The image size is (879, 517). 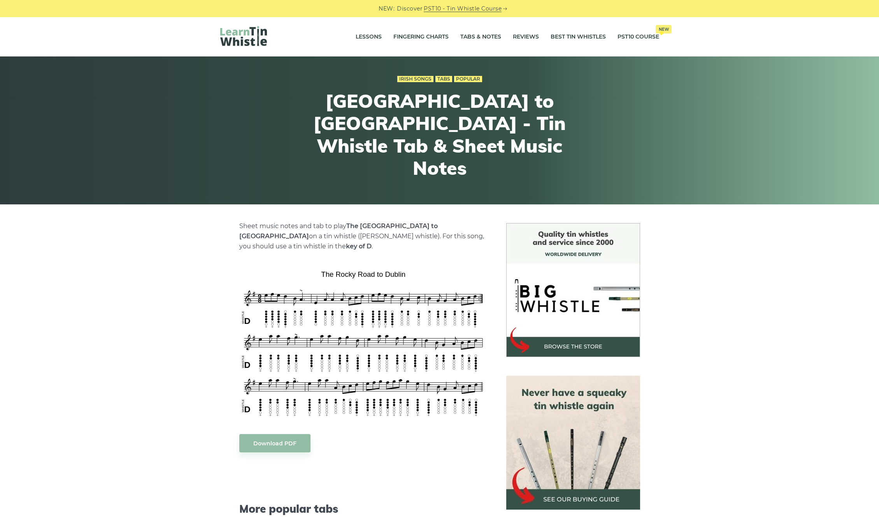 I want to click on a: Irish Songs, so click(x=415, y=79).